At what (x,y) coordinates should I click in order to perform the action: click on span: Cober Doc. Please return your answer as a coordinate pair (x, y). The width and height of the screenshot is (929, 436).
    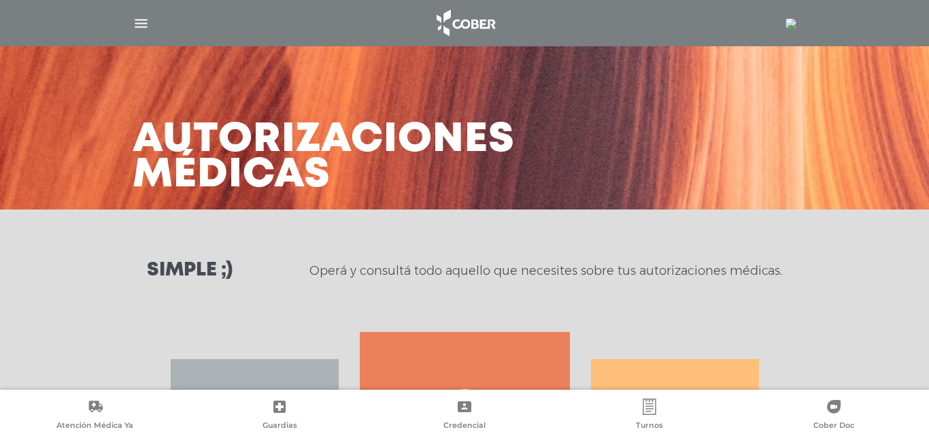
    Looking at the image, I should click on (834, 427).